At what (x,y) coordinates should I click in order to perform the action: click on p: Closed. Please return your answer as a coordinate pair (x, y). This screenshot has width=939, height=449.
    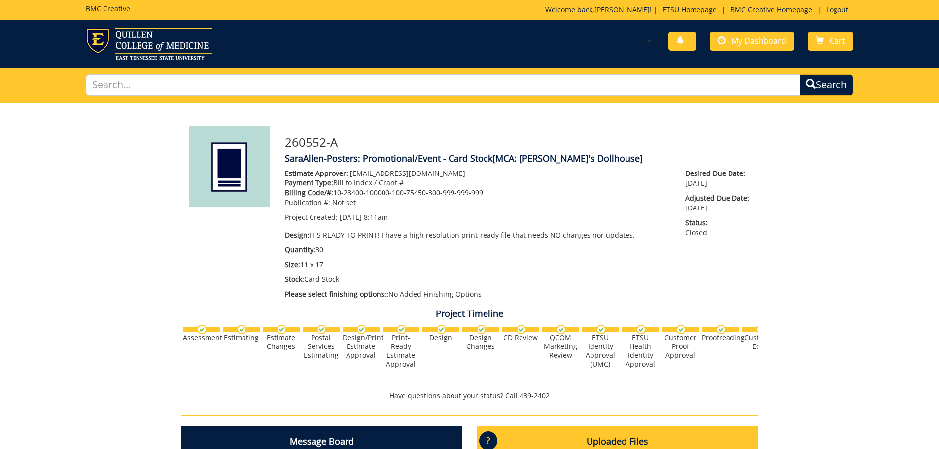
    Looking at the image, I should click on (718, 228).